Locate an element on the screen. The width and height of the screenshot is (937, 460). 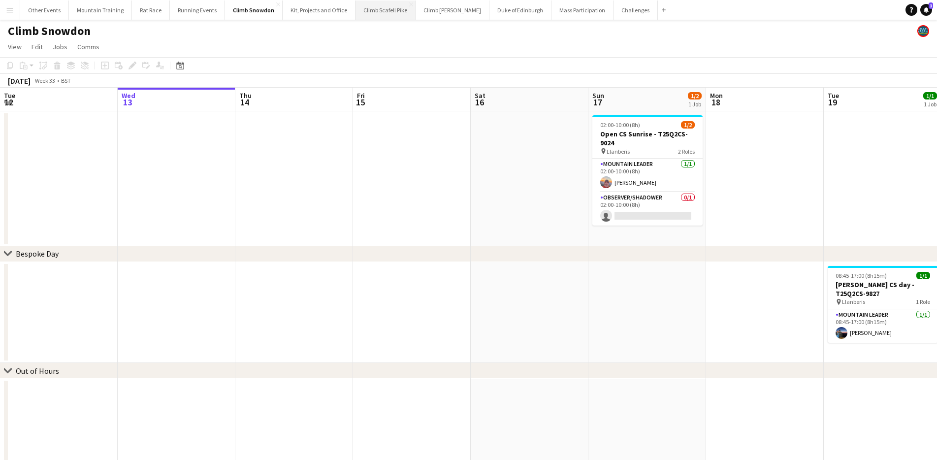
span: Week 33 is located at coordinates (45, 80).